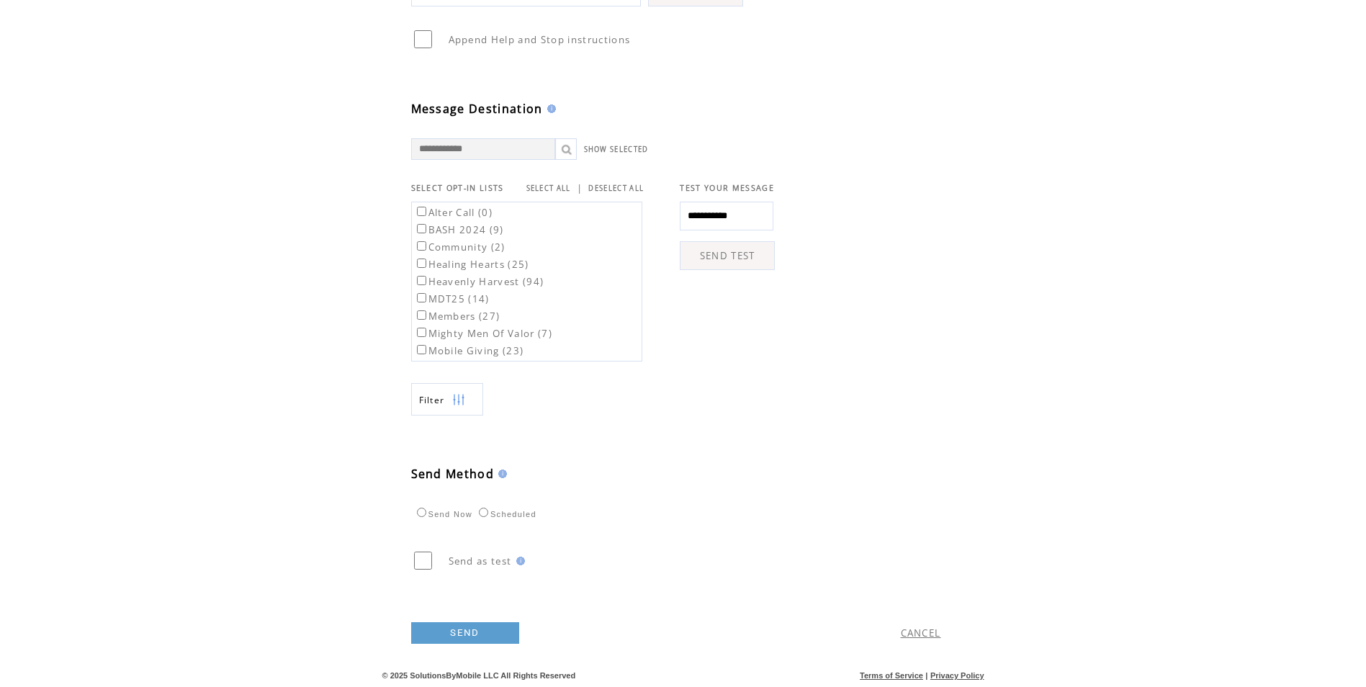 The height and width of the screenshot is (687, 1366). I want to click on input: Scheduled, so click(483, 512).